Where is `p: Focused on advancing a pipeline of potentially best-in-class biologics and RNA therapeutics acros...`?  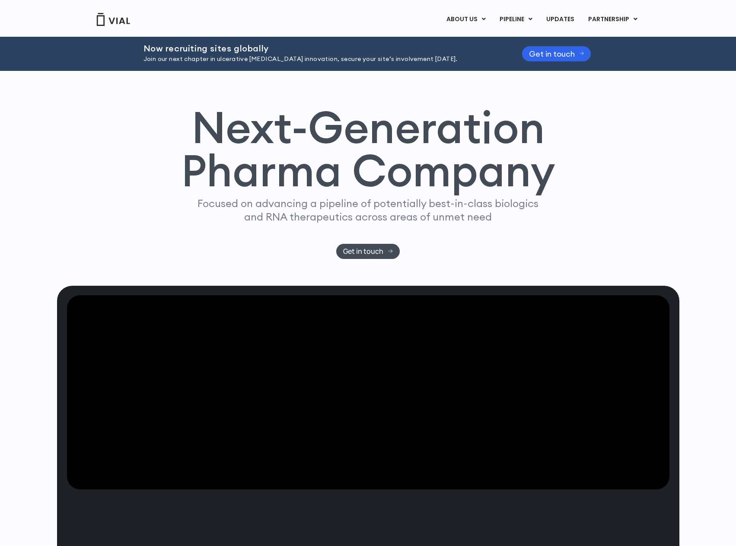
p: Focused on advancing a pipeline of potentially best-in-class biologics and RNA therapeutics acros... is located at coordinates (368, 210).